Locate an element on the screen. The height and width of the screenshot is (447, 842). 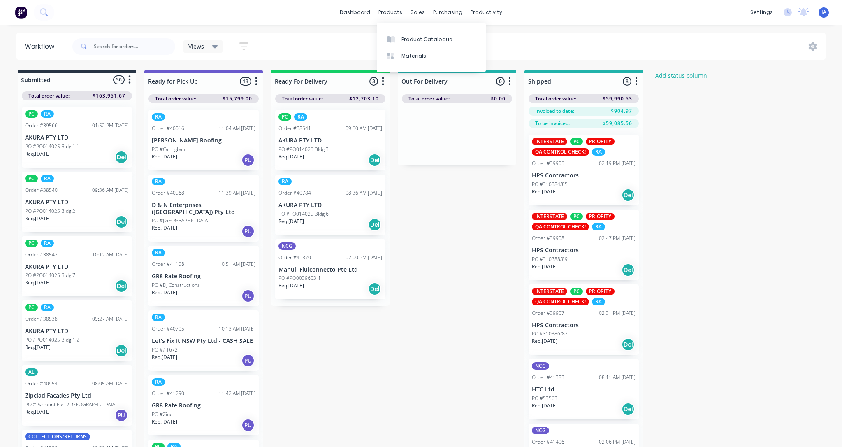
input: Search for orders... is located at coordinates (135, 47).